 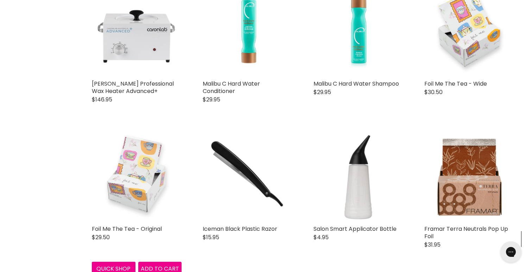 I want to click on span: $31.95, so click(x=433, y=244).